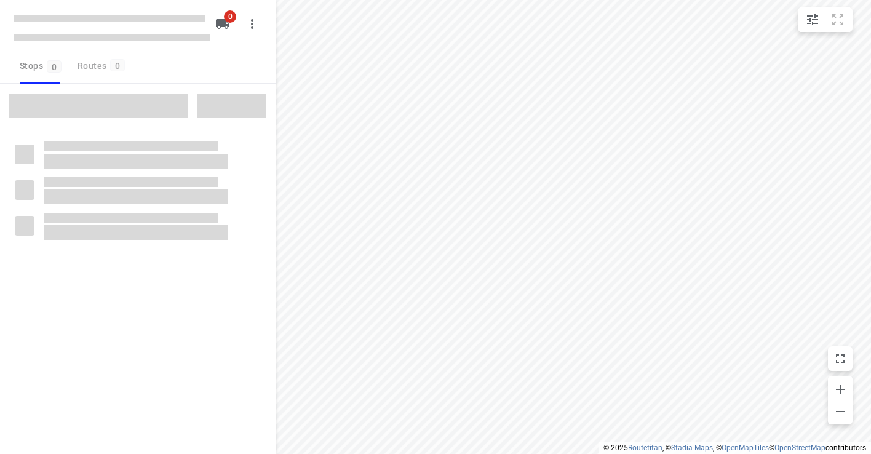 Image resolution: width=871 pixels, height=454 pixels. What do you see at coordinates (745, 448) in the screenshot?
I see `a: OpenMapTiles` at bounding box center [745, 448].